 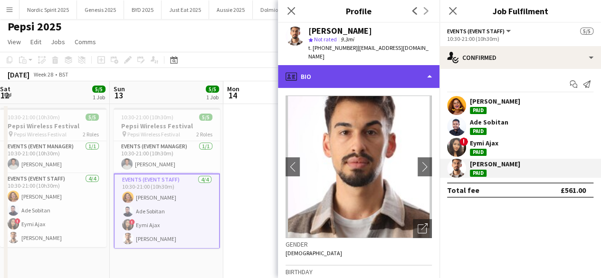 What do you see at coordinates (64, 74) in the screenshot?
I see `div: BST` at bounding box center [64, 74].